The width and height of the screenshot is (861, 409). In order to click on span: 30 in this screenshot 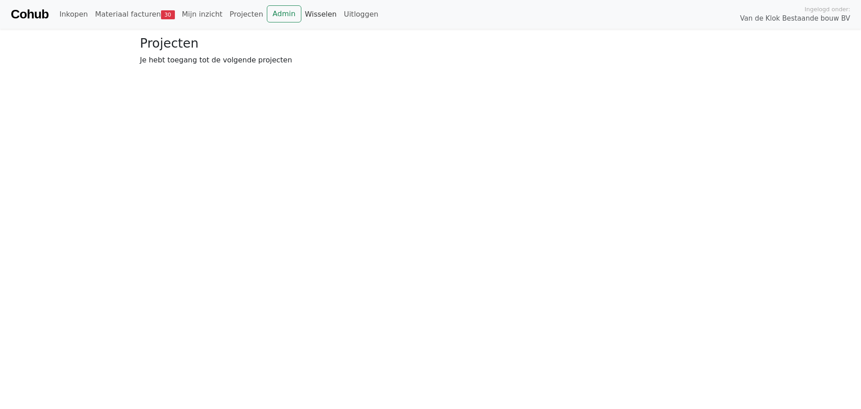, I will do `click(168, 15)`.